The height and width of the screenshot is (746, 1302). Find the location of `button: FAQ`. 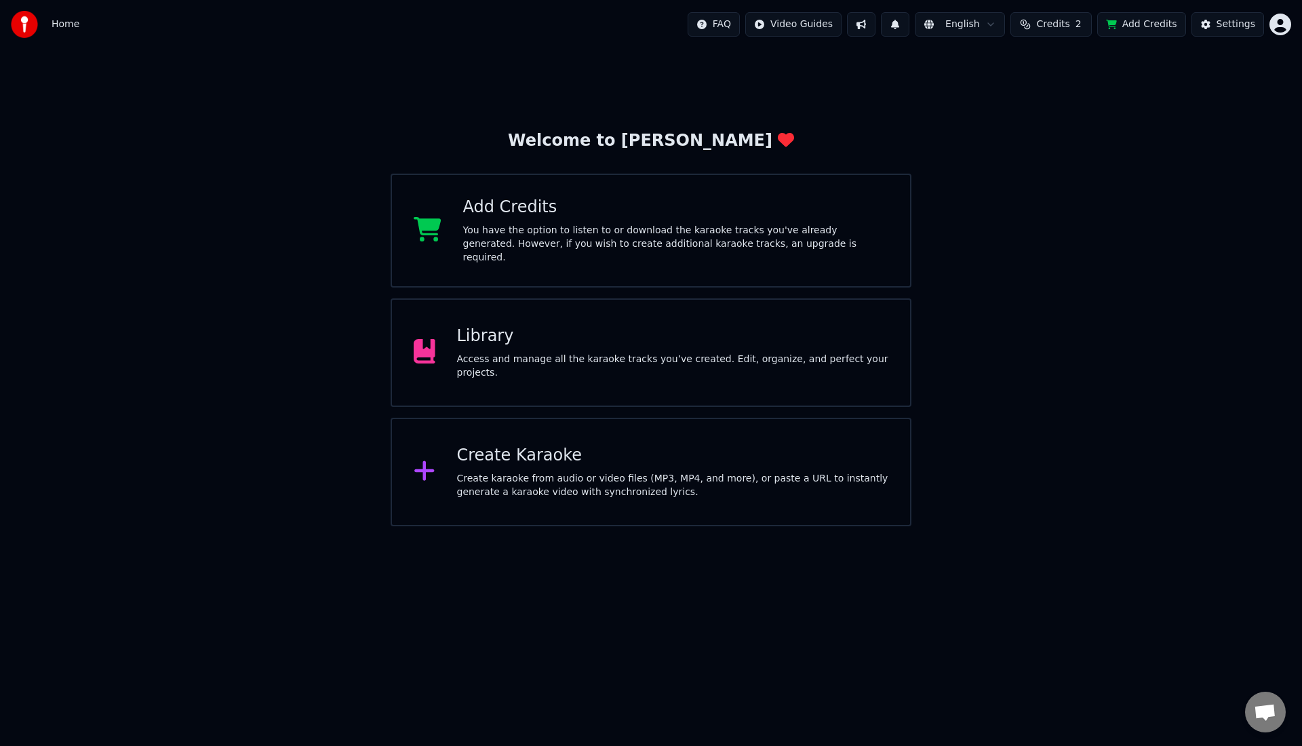

button: FAQ is located at coordinates (713, 24).